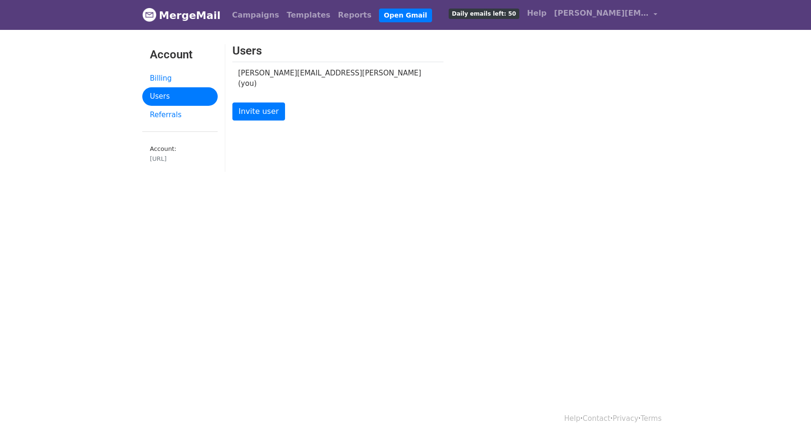  Describe the element at coordinates (180, 96) in the screenshot. I see `a: Users` at that location.